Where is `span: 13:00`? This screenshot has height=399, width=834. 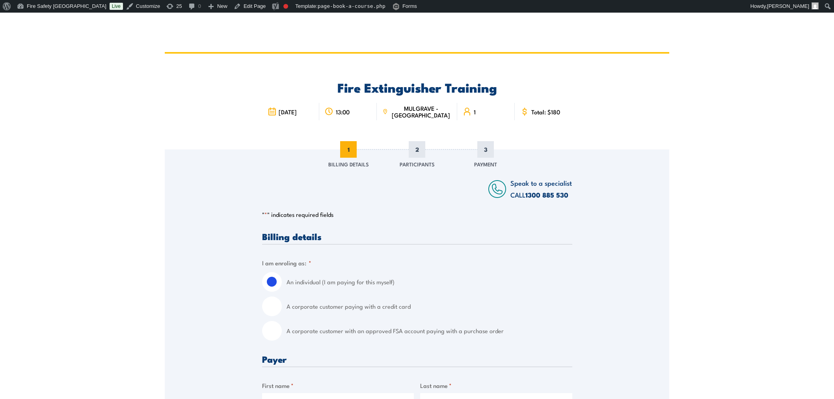
span: 13:00 is located at coordinates (343, 112).